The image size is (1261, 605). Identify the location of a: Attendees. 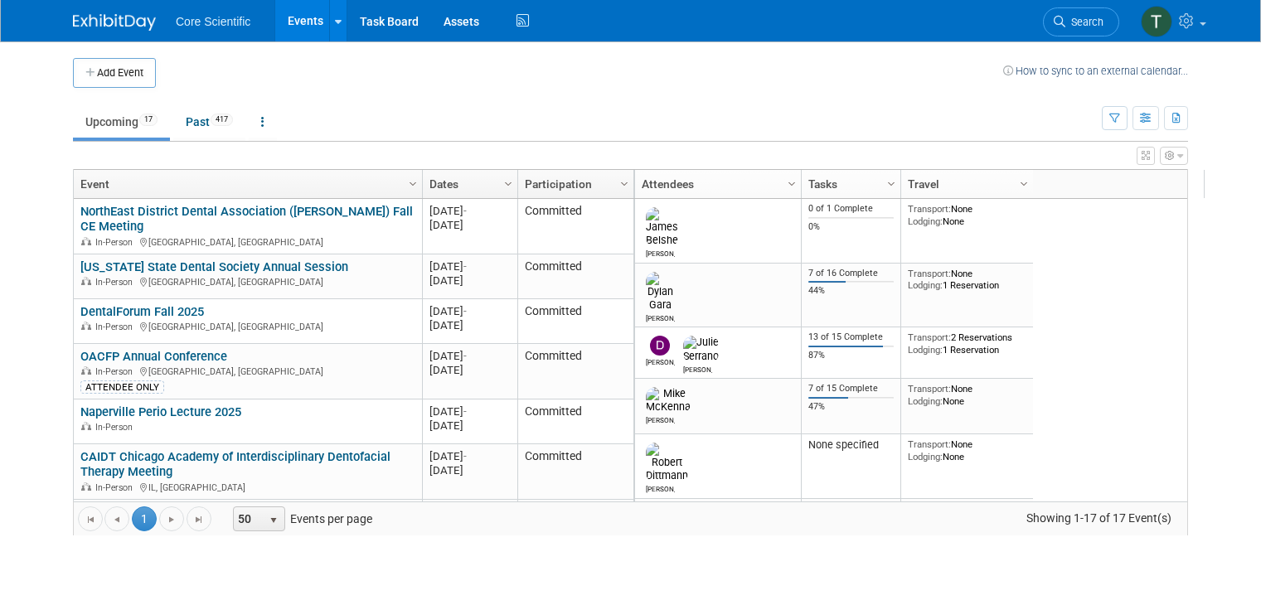
(716, 184).